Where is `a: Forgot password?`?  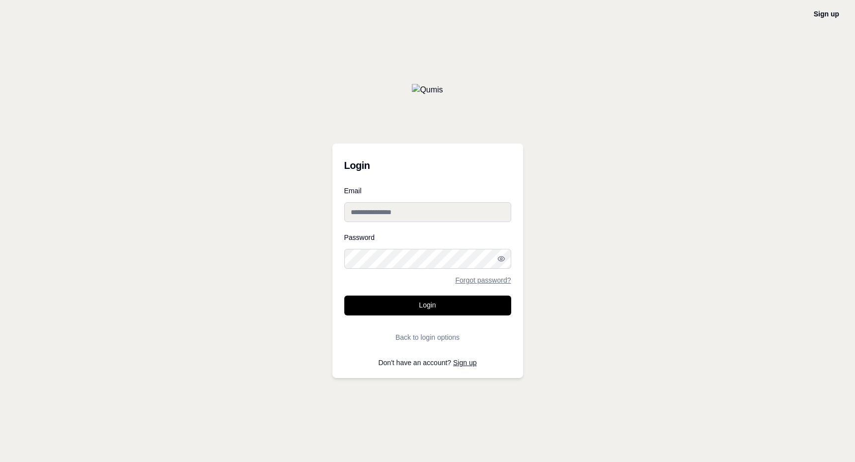
a: Forgot password? is located at coordinates (483, 280).